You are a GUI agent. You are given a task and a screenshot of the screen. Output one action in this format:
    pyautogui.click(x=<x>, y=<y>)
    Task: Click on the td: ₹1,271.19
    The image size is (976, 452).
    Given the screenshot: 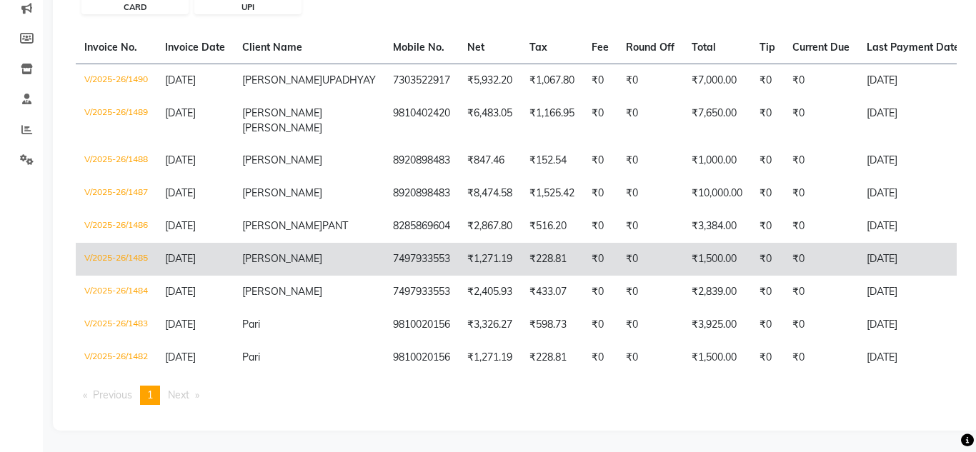 What is the action you would take?
    pyautogui.click(x=489, y=259)
    